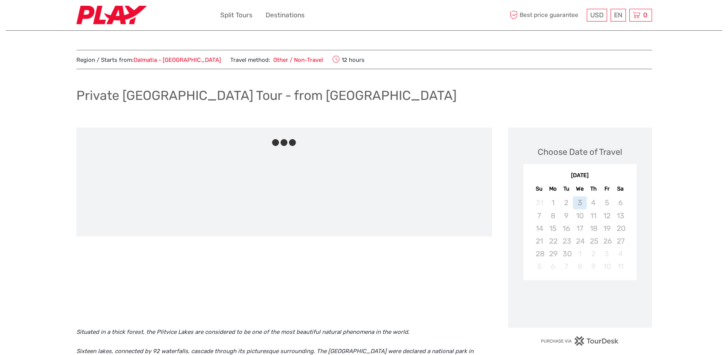  What do you see at coordinates (593, 215) in the screenshot?
I see `div: Not available Thursday, September 11th, 2025` at bounding box center [593, 215].